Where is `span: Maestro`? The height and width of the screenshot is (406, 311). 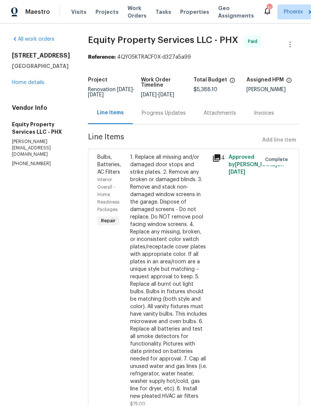
span: Maestro is located at coordinates (38, 12).